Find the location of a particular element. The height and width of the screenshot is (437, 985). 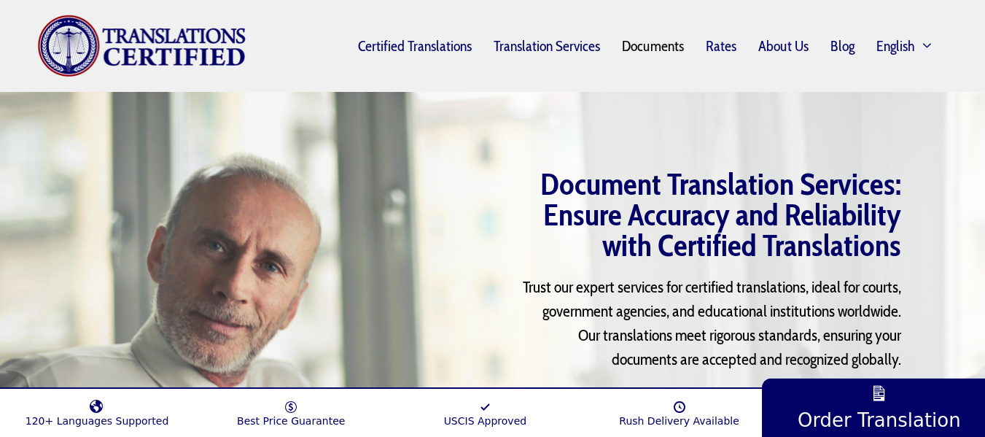

span: 120+ Languages Supported is located at coordinates (97, 421).